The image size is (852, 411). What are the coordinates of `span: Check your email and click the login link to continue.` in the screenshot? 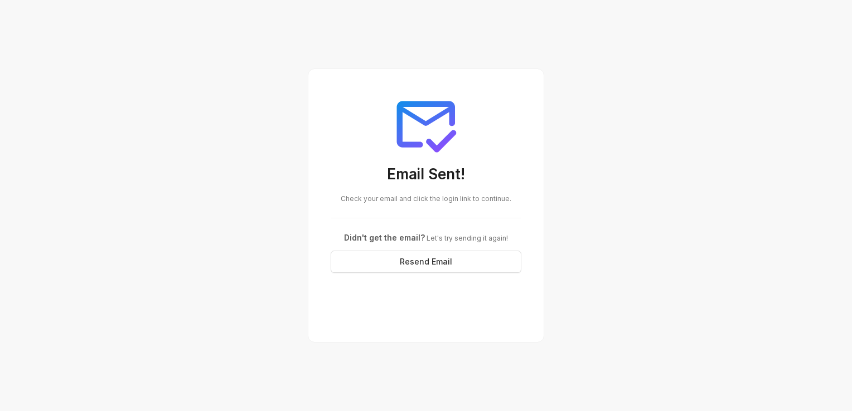 It's located at (426, 198).